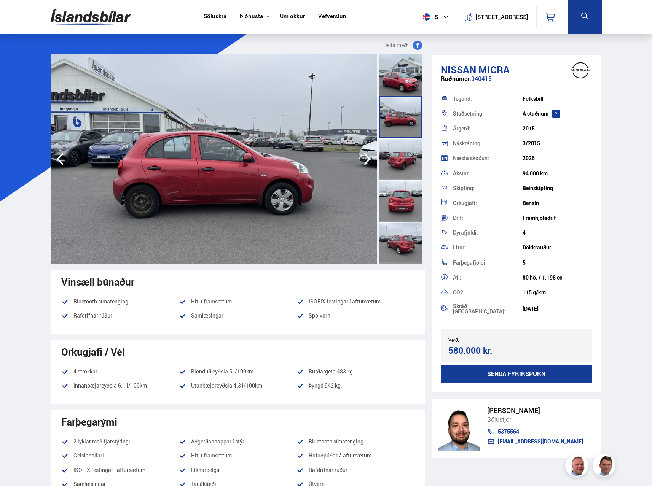 Image resolution: width=652 pixels, height=486 pixels. I want to click on img: brand logo, so click(580, 70).